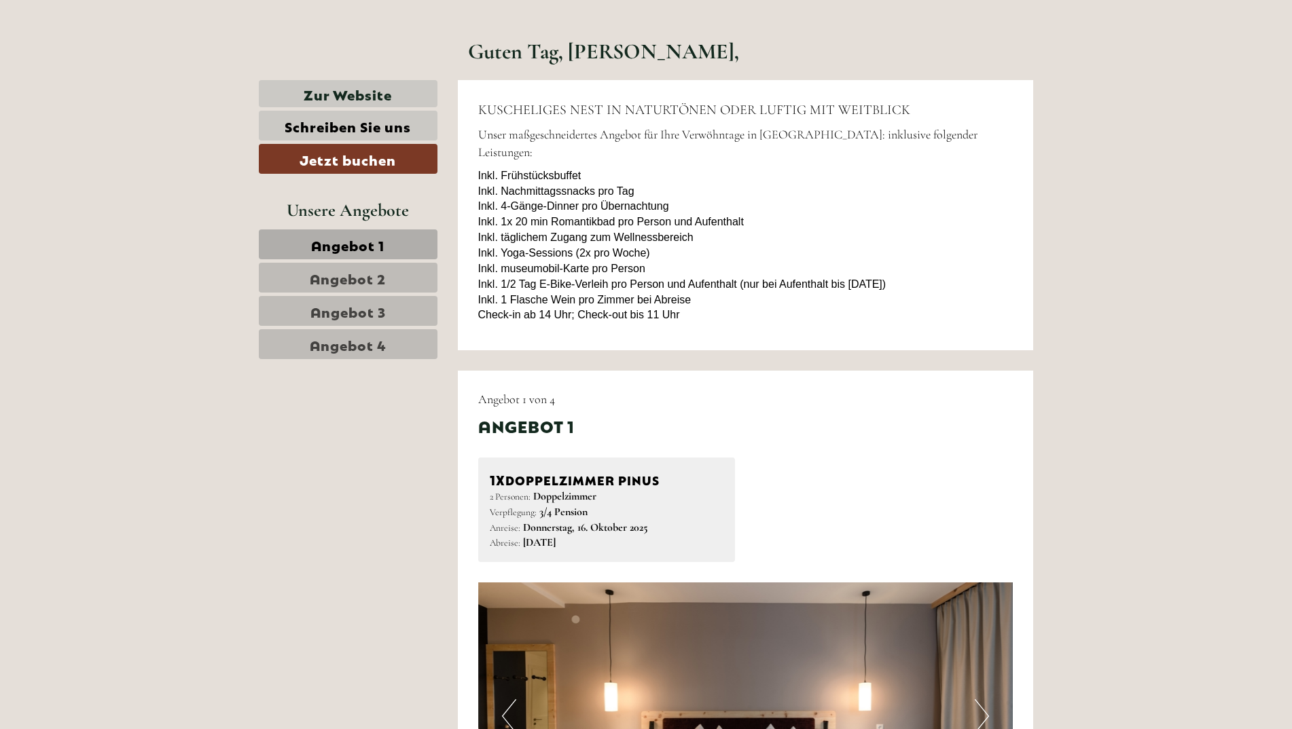 This screenshot has height=729, width=1292. Describe the element at coordinates (348, 210) in the screenshot. I see `div: Unsere Angebote` at that location.